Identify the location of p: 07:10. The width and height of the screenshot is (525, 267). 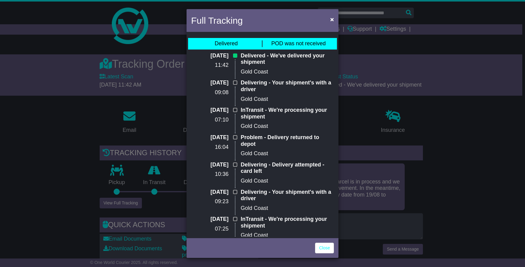
(209, 120).